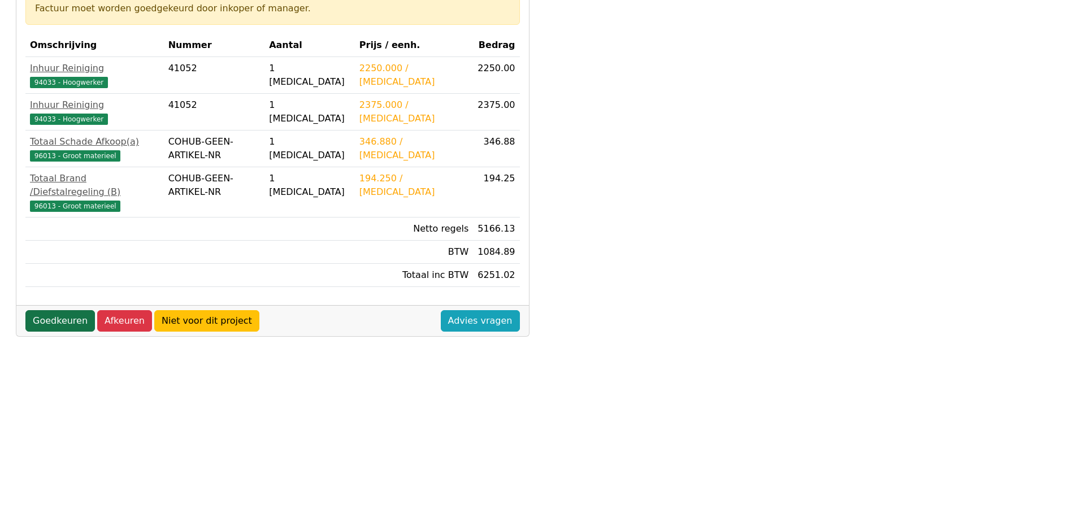  Describe the element at coordinates (414, 275) in the screenshot. I see `td: Totaal inc BTW` at that location.